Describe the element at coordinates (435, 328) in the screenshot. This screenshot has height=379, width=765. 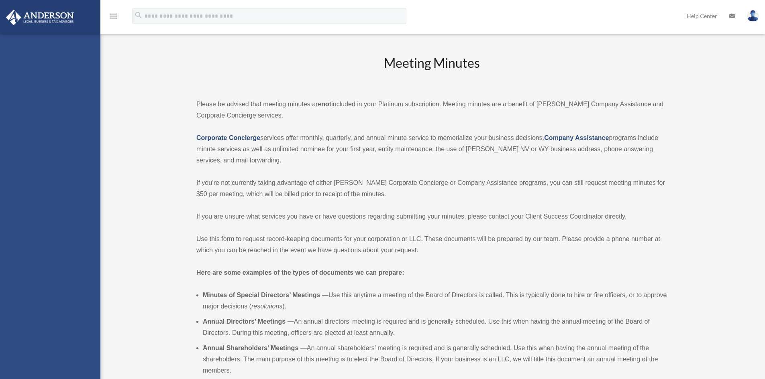
I see `li: An annual directors’ meeting is required and is generally scheduled. Use this when having the ann...` at that location.